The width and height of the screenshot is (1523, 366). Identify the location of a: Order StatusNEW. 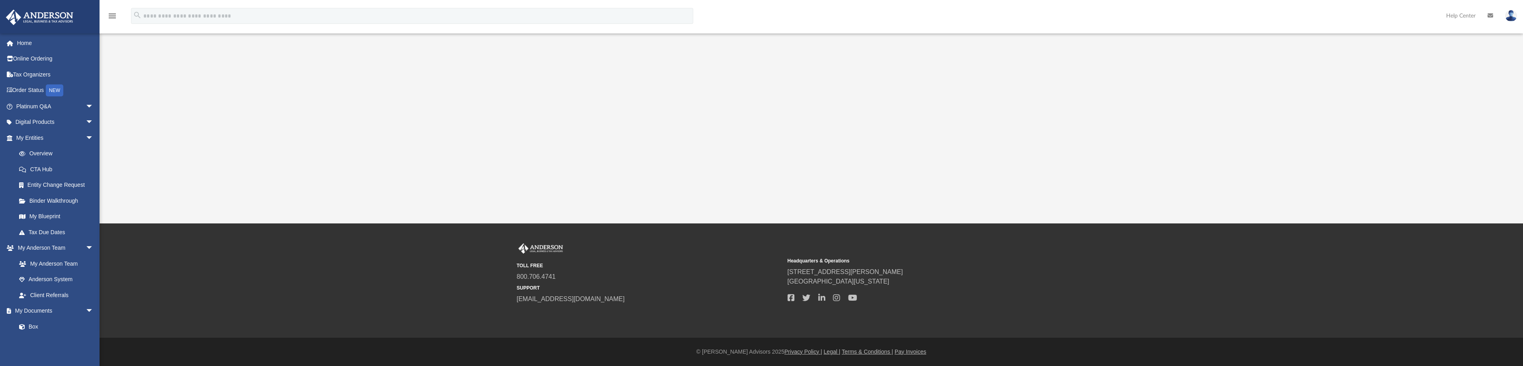
(55, 90).